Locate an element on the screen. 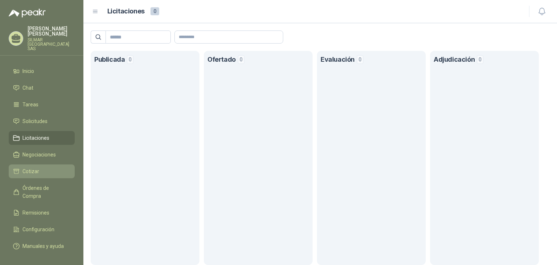 The image size is (557, 265). a: Inicio is located at coordinates (42, 71).